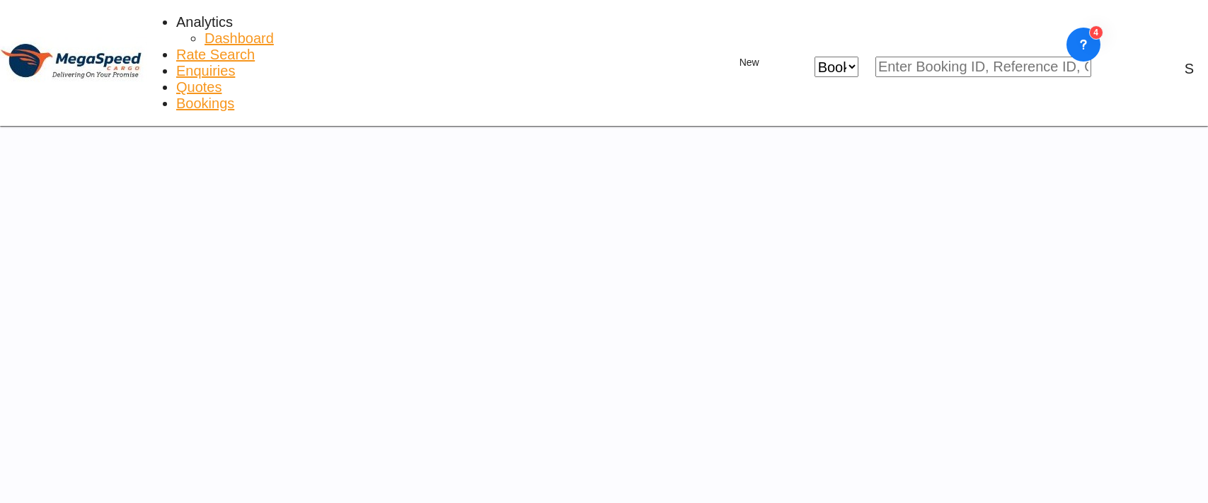  What do you see at coordinates (1100, 67) in the screenshot?
I see `span: icon-magnify` at bounding box center [1100, 67].